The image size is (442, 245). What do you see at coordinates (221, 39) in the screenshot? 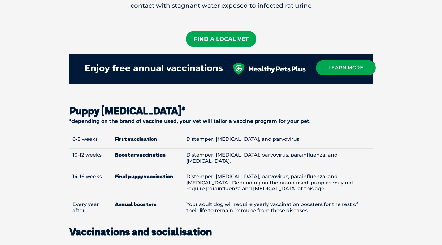
I see `a: Find A Local Vet` at bounding box center [221, 39].